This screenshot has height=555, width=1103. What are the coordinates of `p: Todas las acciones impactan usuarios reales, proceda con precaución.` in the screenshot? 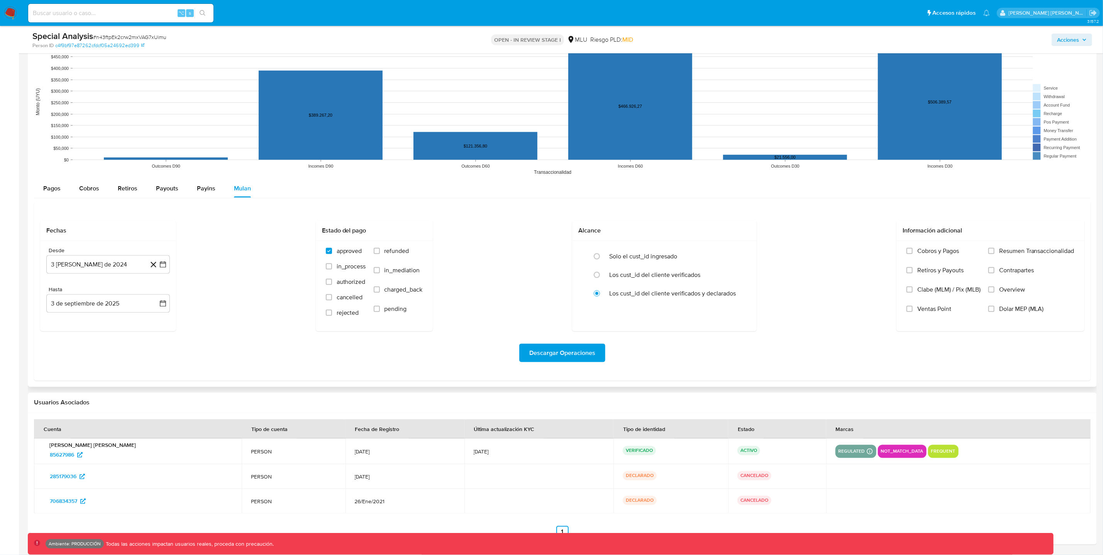 It's located at (189, 544).